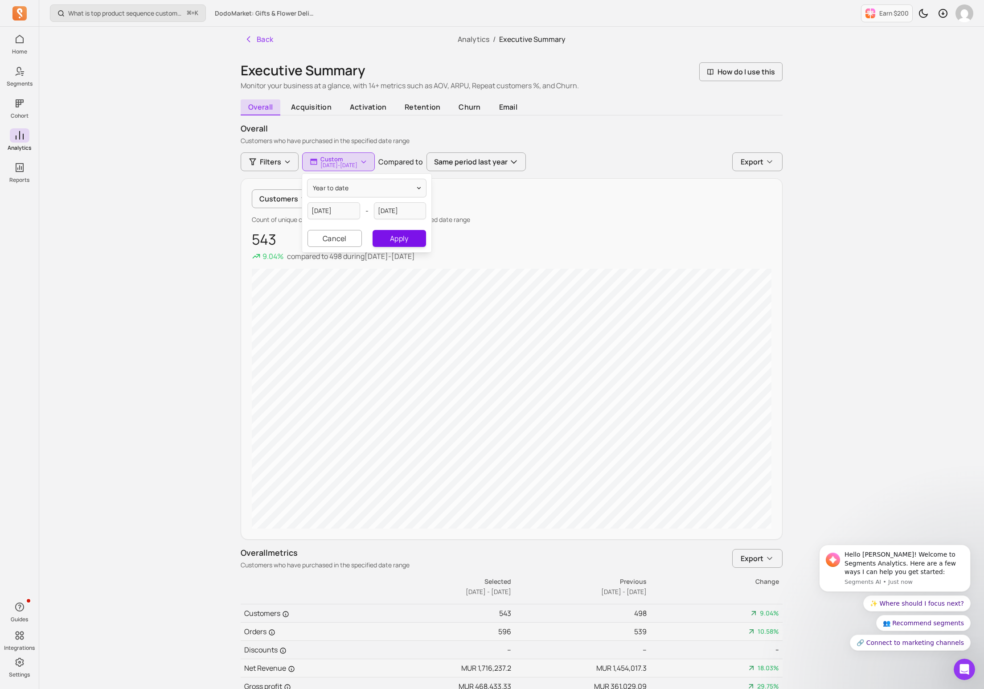  I want to click on td: Customers, so click(308, 613).